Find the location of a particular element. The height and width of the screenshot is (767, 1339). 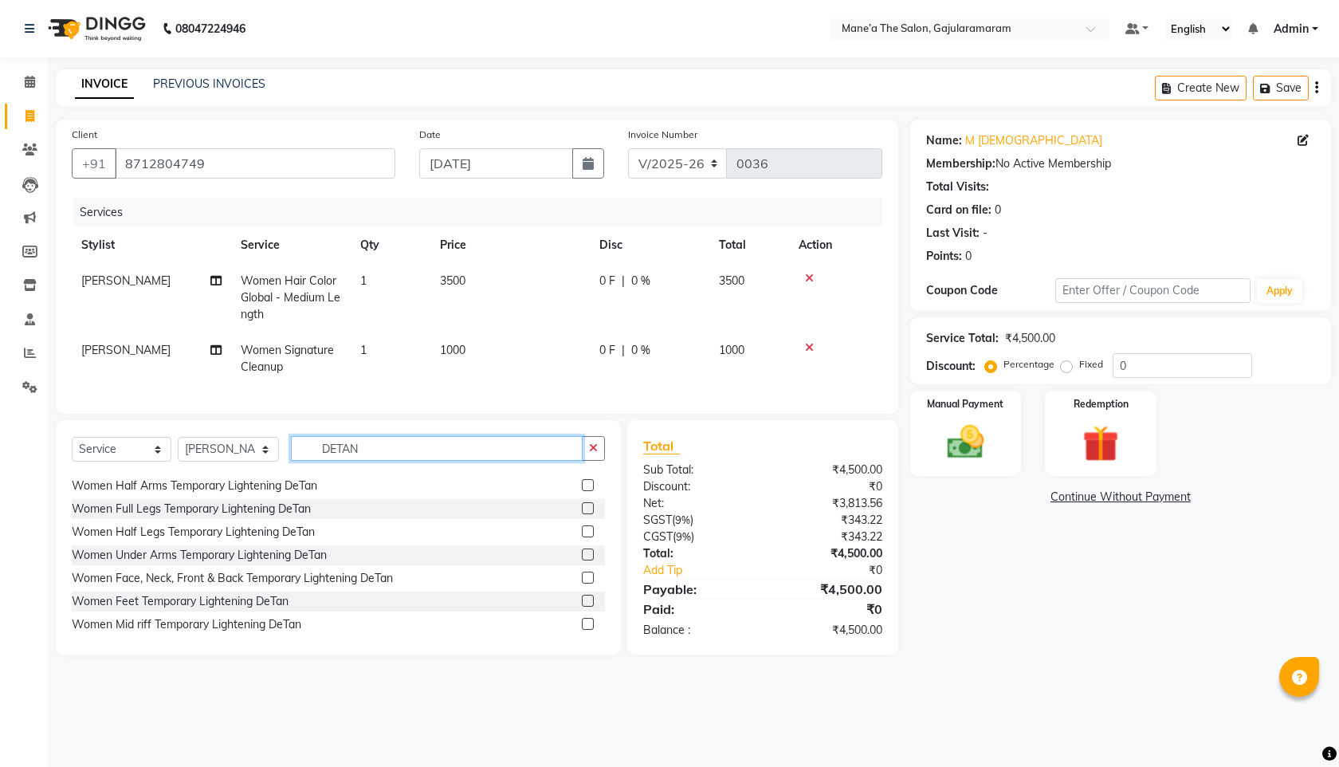

button: Create New is located at coordinates (1200, 88).